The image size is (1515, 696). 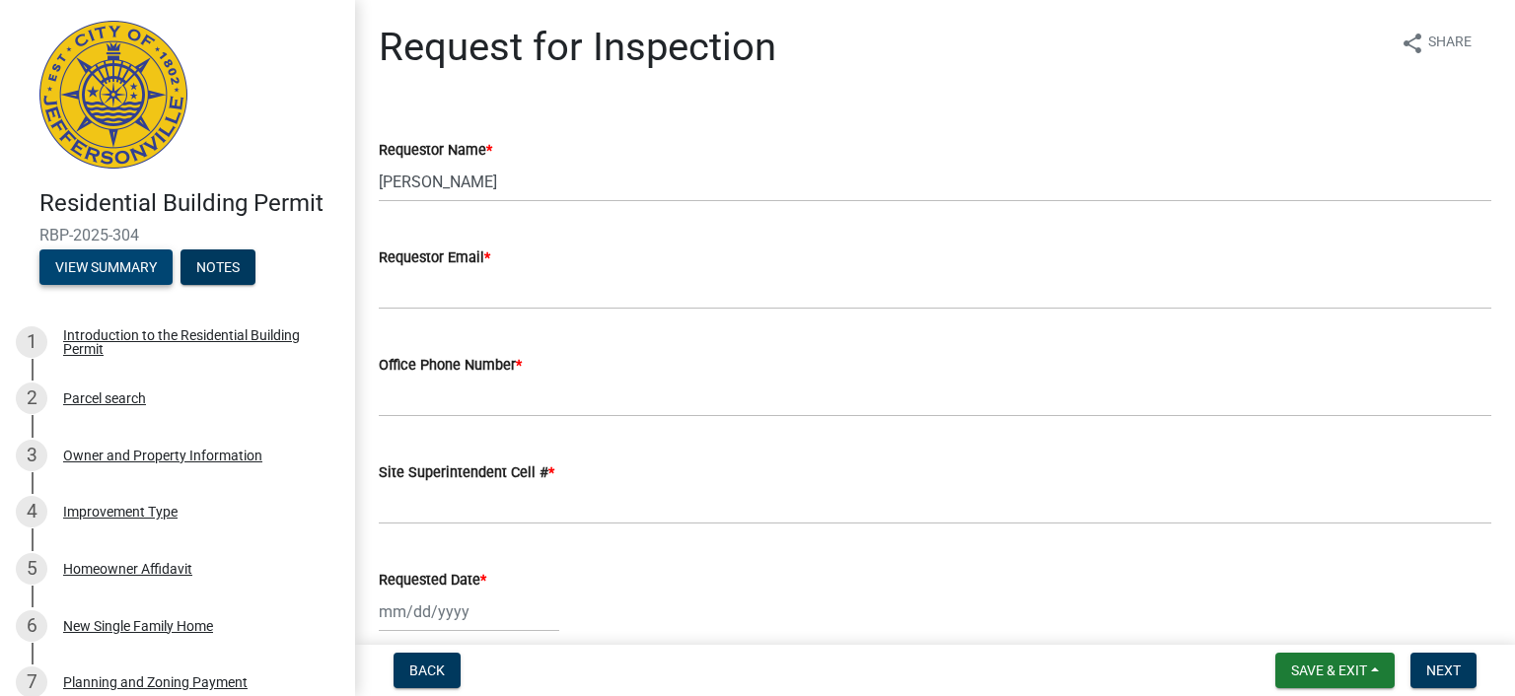 What do you see at coordinates (427, 671) in the screenshot?
I see `span: Back` at bounding box center [427, 671].